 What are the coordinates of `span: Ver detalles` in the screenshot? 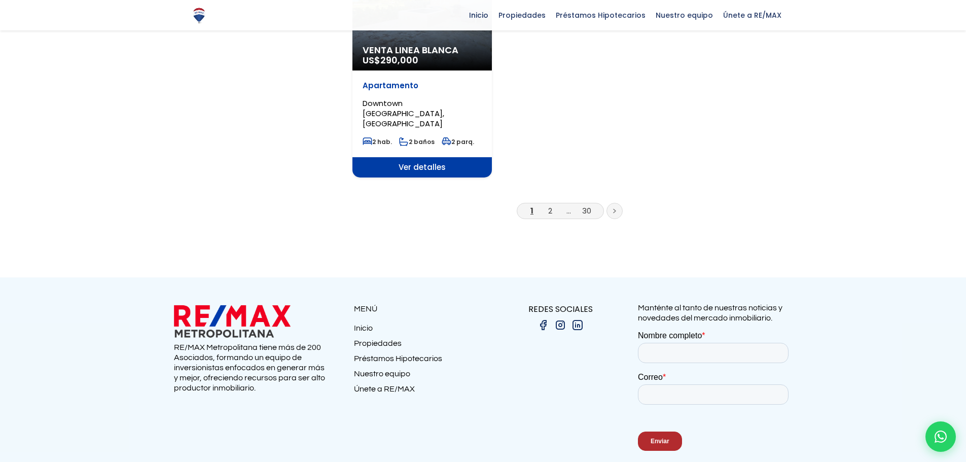 It's located at (422, 167).